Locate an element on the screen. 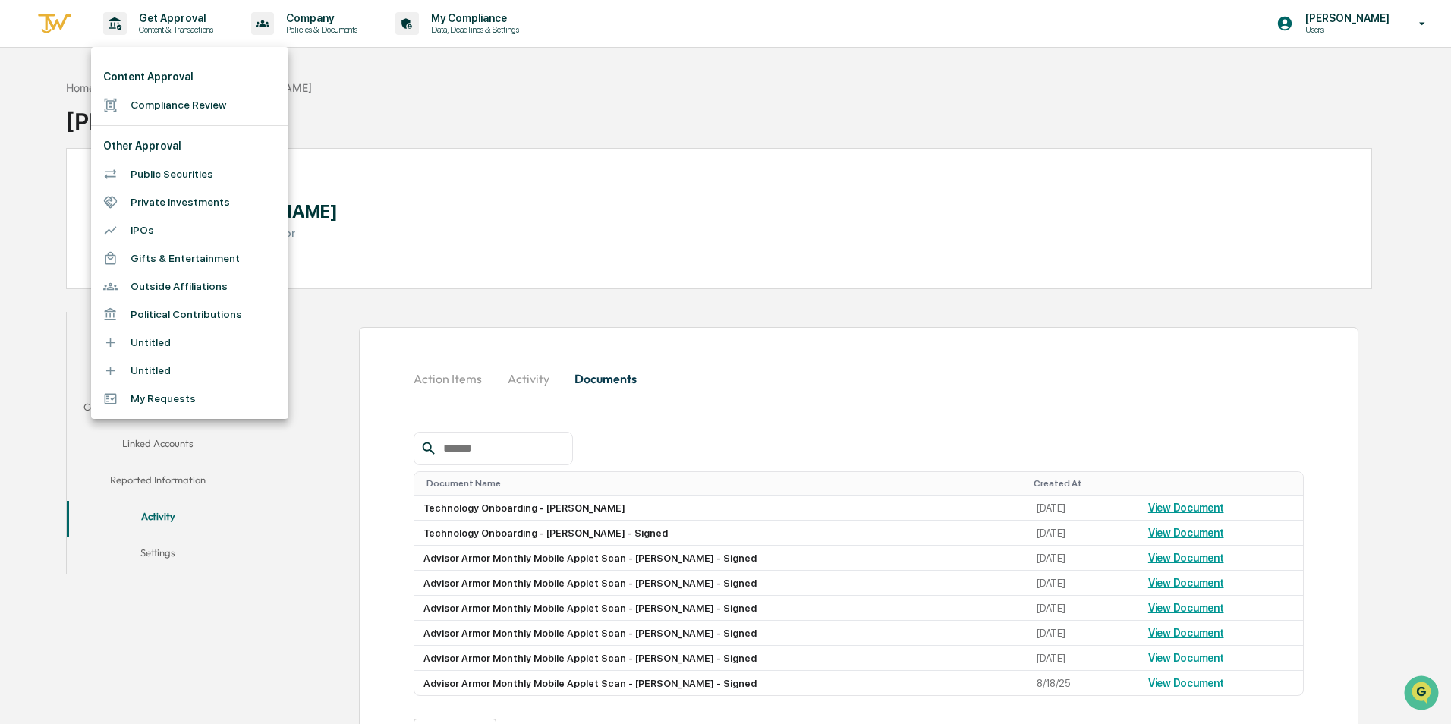 The image size is (1451, 724). li: My Requests is located at coordinates (190, 398).